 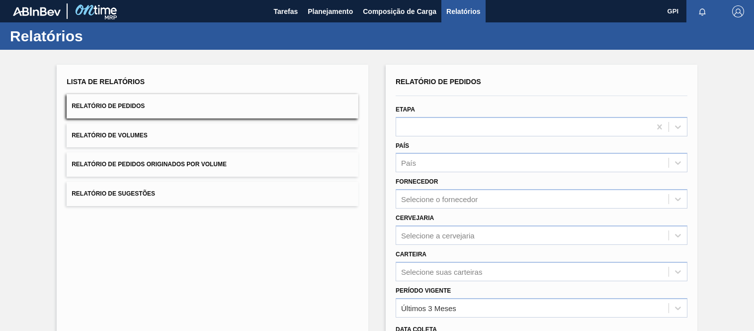 I want to click on span: Relatórios, so click(x=463, y=11).